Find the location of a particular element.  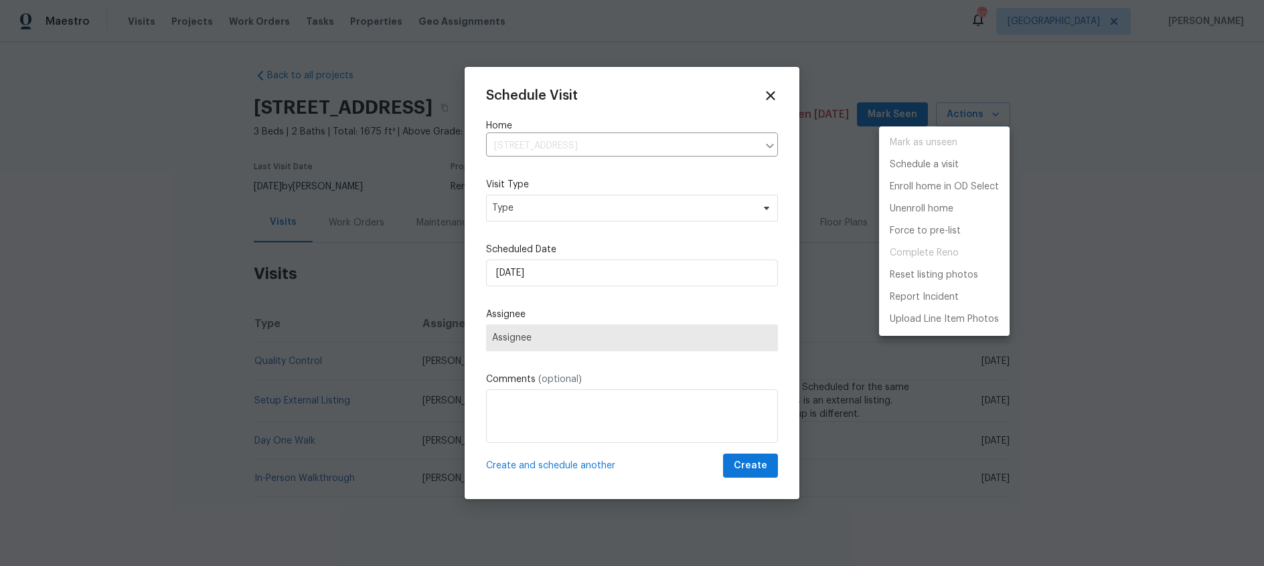

p: Schedule a visit is located at coordinates (924, 165).